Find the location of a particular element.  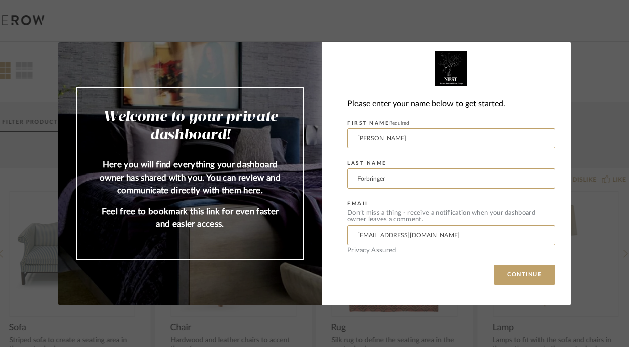

div: Please enter your name below to get started. is located at coordinates (451, 104).